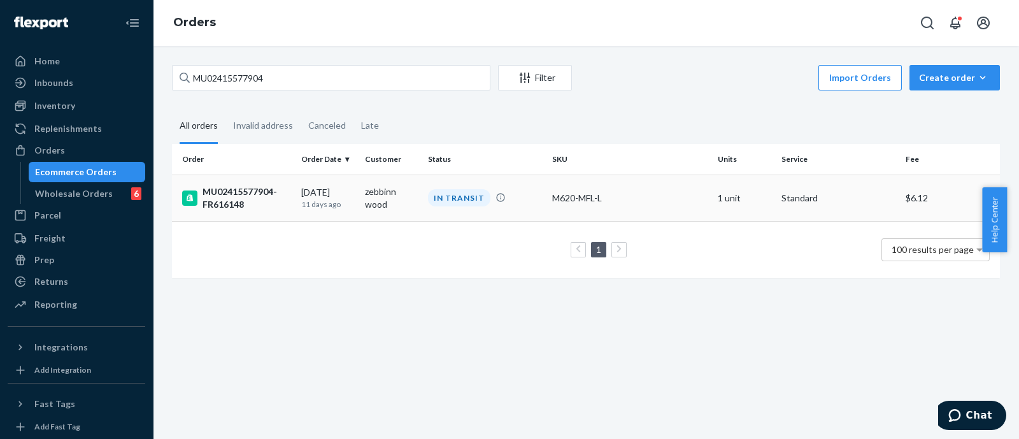  I want to click on button: Close Navigation, so click(132, 23).